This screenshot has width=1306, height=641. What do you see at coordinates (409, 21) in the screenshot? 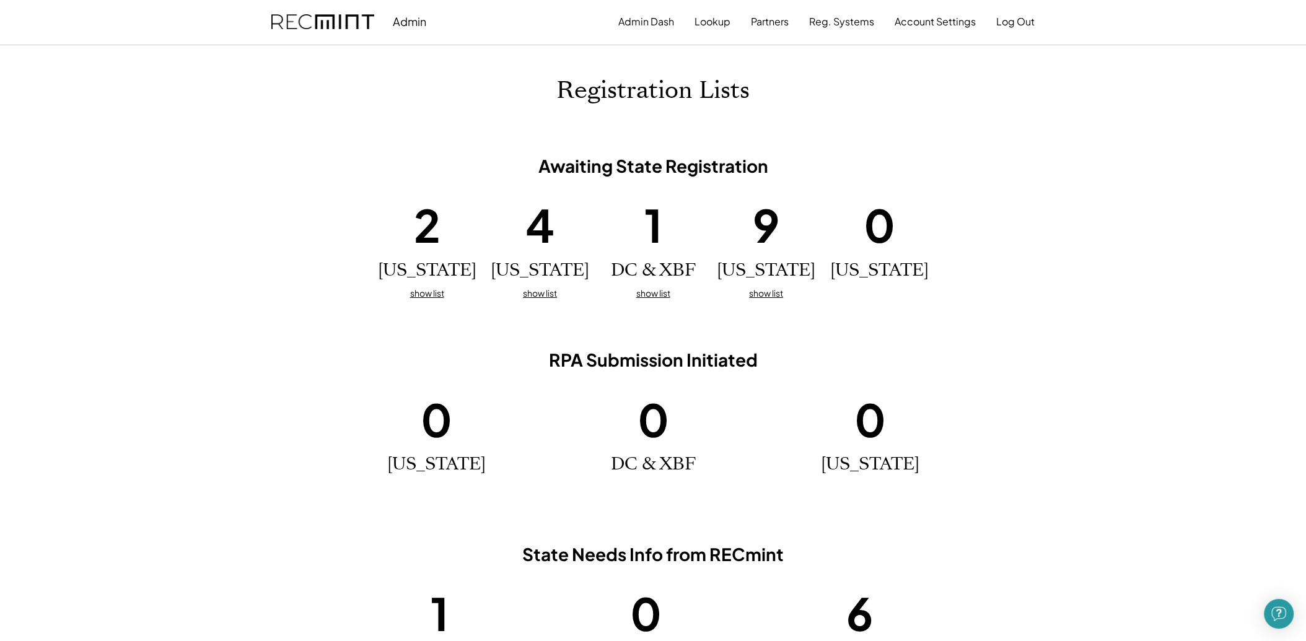
I see `div: Admin` at bounding box center [409, 21].